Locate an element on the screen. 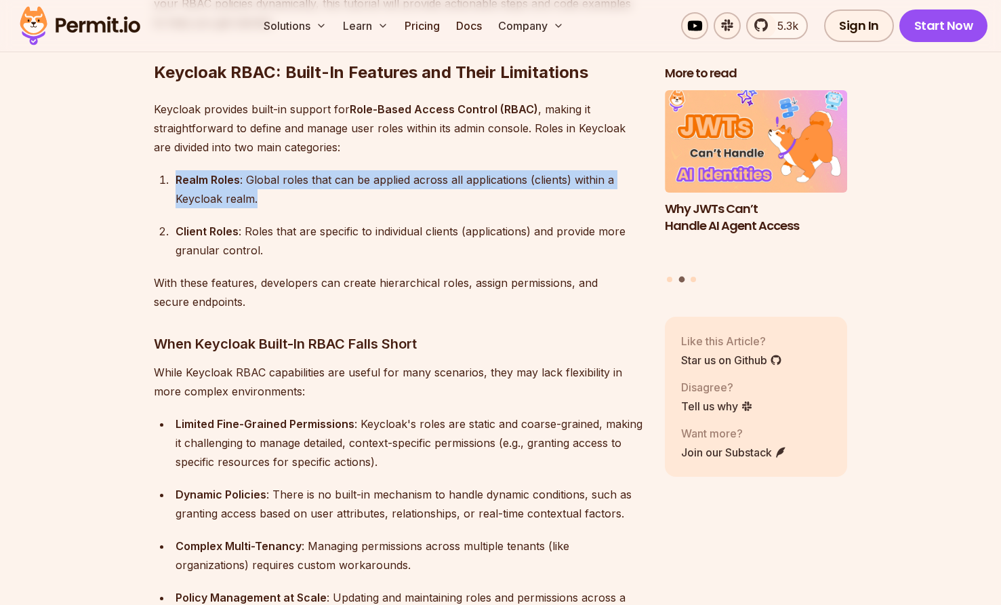 This screenshot has height=605, width=1001. h2: More to read is located at coordinates (756, 73).